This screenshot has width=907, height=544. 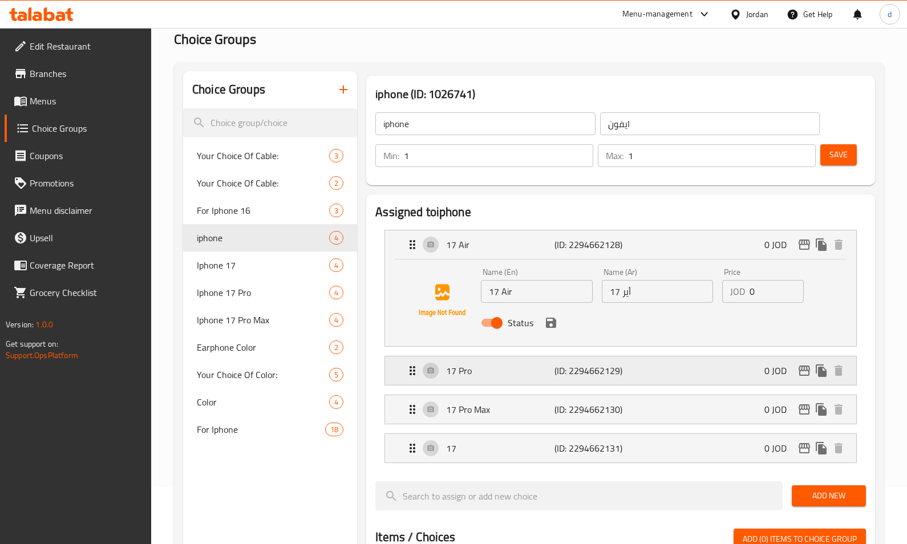 What do you see at coordinates (86, 156) in the screenshot?
I see `span: Coupons` at bounding box center [86, 156].